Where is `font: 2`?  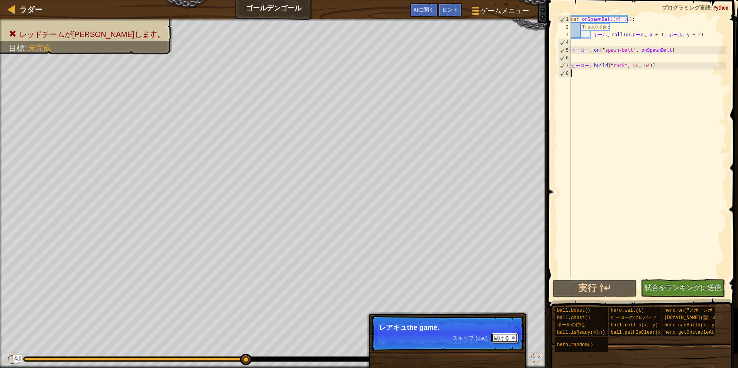 font: 2 is located at coordinates (567, 27).